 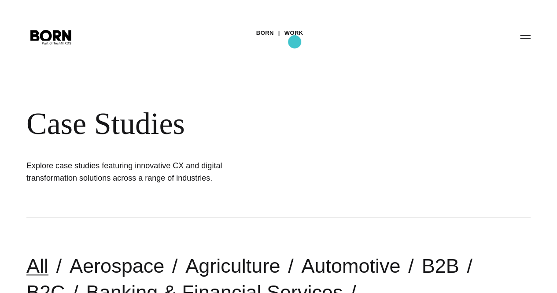 What do you see at coordinates (139, 172) in the screenshot?
I see `h1: Explore case studies featuring innovative CX and digital transformation solutions across a range ...` at bounding box center [139, 172].